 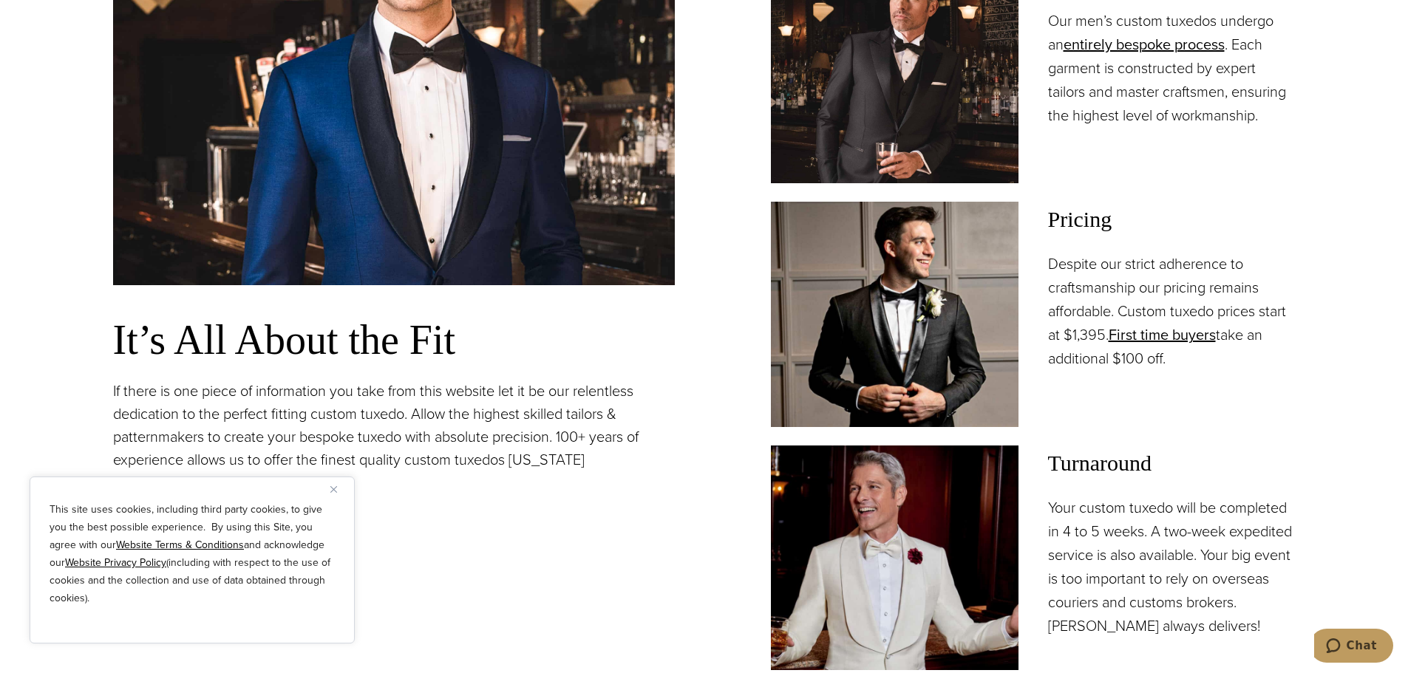 I want to click on p: Your custom tuxedo will be completed in 4 to 5 weeks. A two-week expedited service is also availa..., so click(x=1171, y=567).